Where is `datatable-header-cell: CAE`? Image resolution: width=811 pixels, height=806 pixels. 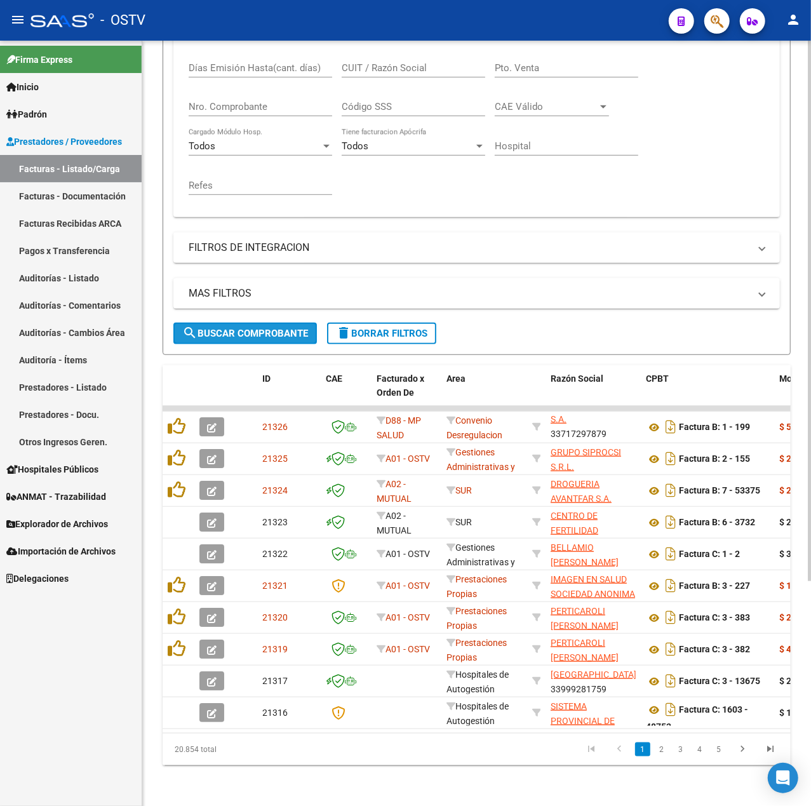 datatable-header-cell: CAE is located at coordinates (346, 393).